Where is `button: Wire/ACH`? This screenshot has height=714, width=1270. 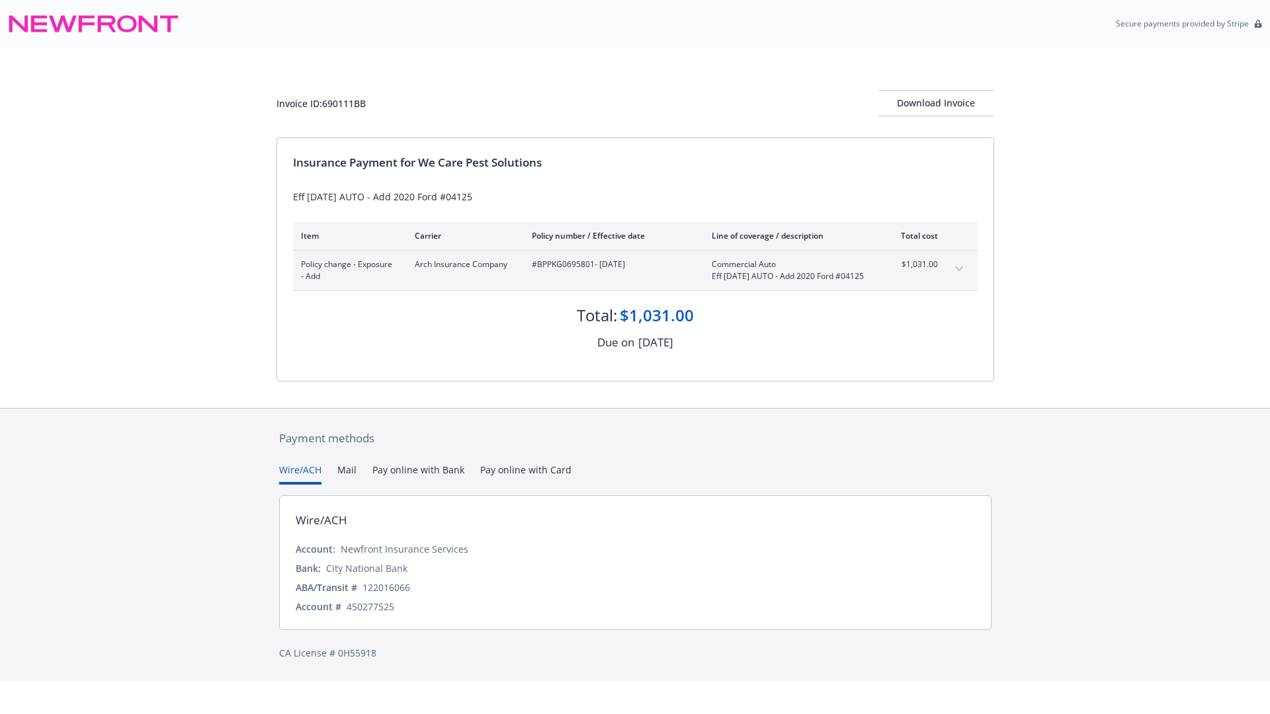
button: Wire/ACH is located at coordinates (300, 474).